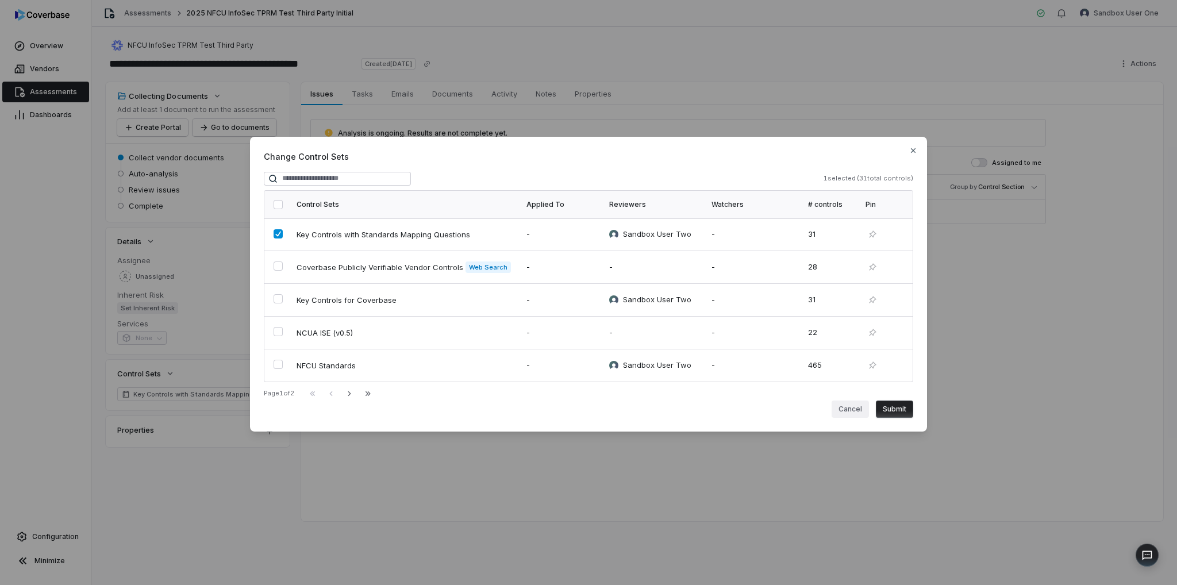 The image size is (1177, 585). I want to click on div: Applied To, so click(561, 205).